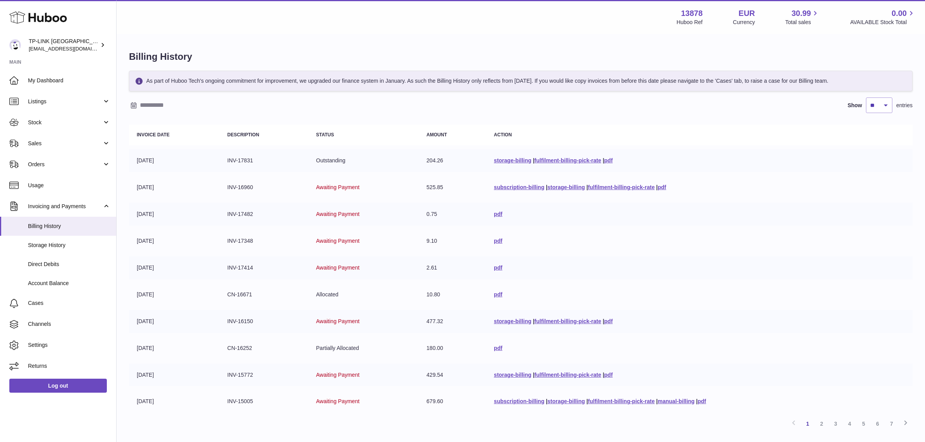  What do you see at coordinates (65, 101) in the screenshot?
I see `span: Listings` at bounding box center [65, 101].